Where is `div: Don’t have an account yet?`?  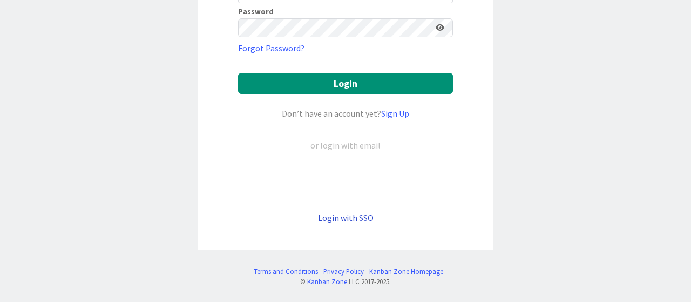
div: Don’t have an account yet? is located at coordinates (345, 113).